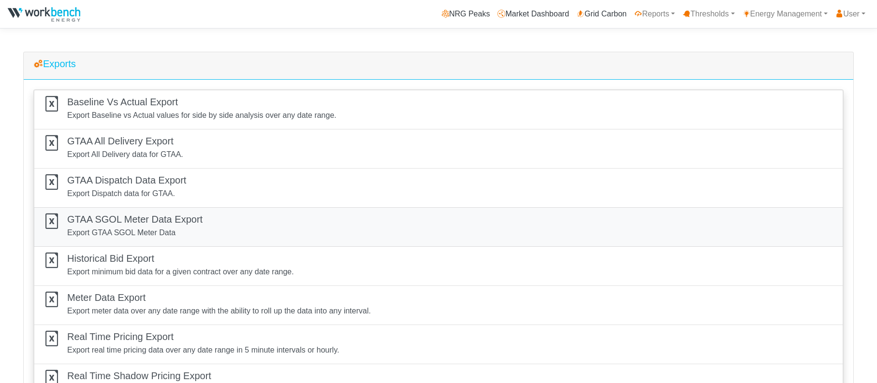 This screenshot has width=877, height=383. What do you see at coordinates (125, 155) in the screenshot?
I see `p: Export All Delivery data for GTAA.` at bounding box center [125, 155].